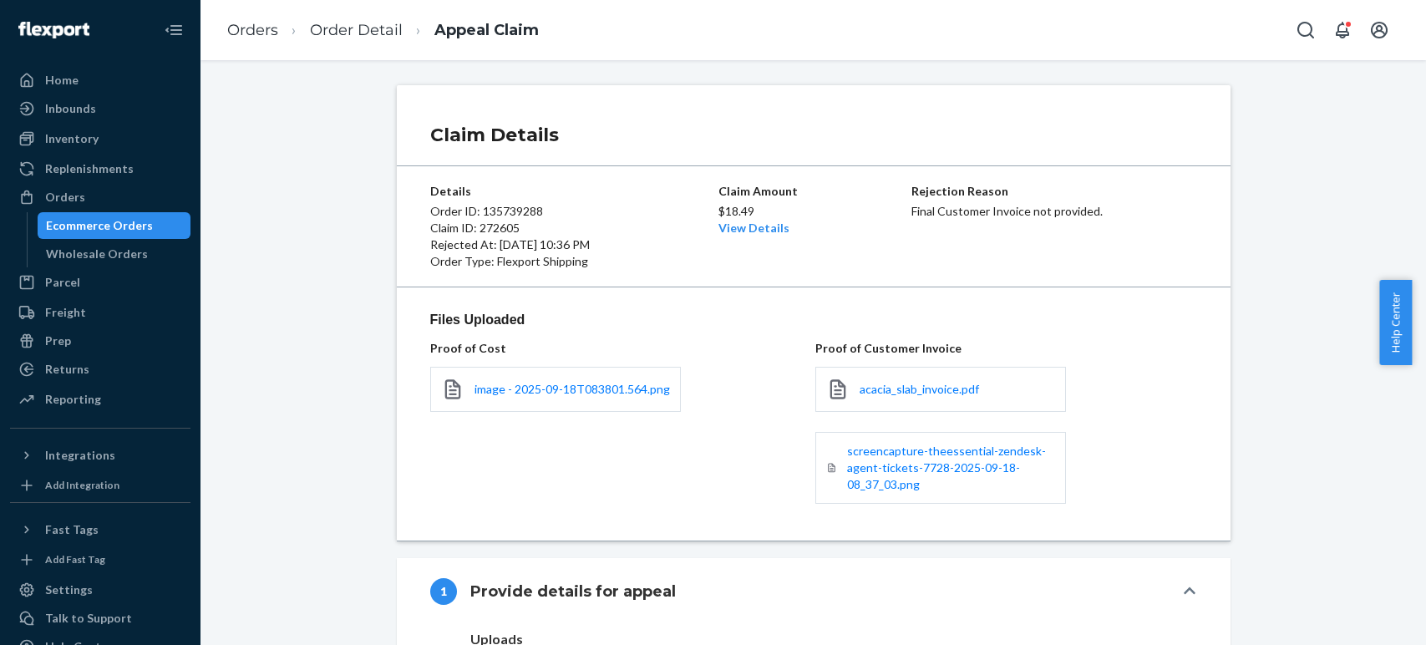 This screenshot has width=1426, height=645. What do you see at coordinates (100, 399) in the screenshot?
I see `a: Reporting` at bounding box center [100, 399].